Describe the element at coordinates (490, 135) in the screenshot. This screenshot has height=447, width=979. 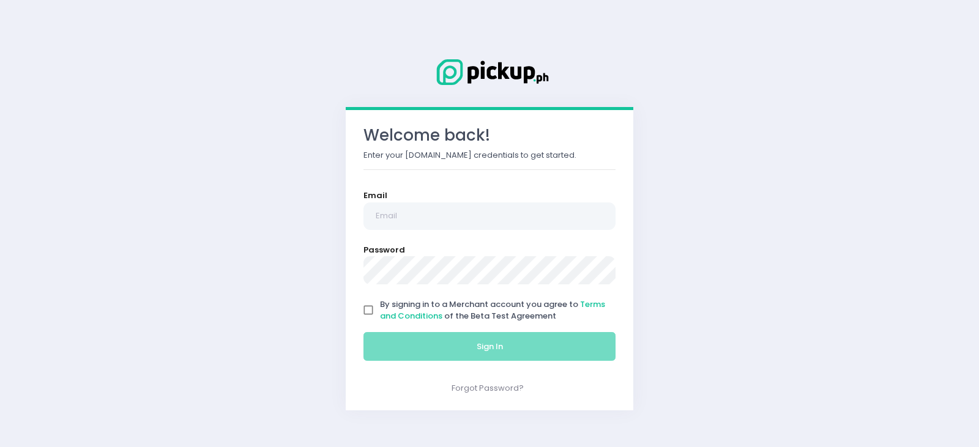
I see `h3: Welcome back!` at that location.